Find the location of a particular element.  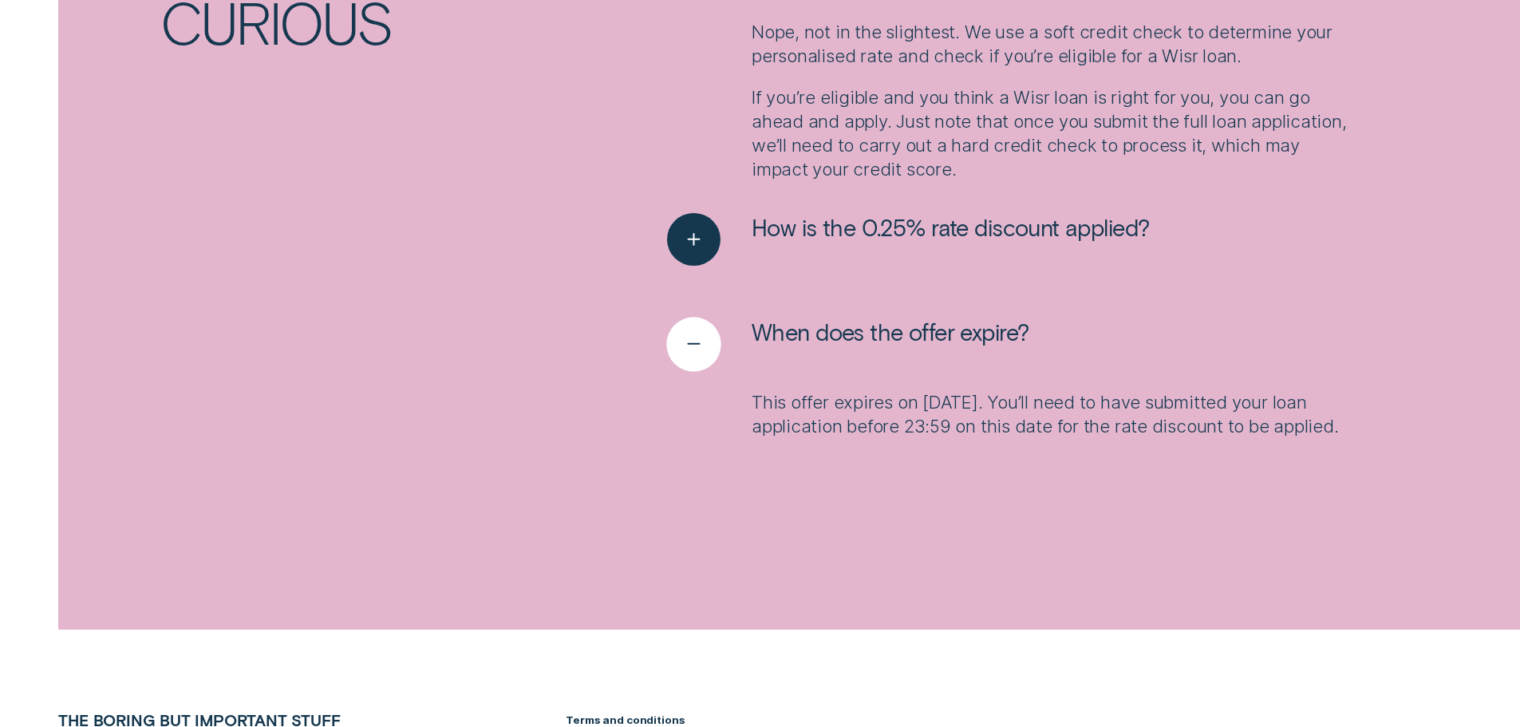

span: How is the 0.25% rate discount applied? is located at coordinates (950, 227).